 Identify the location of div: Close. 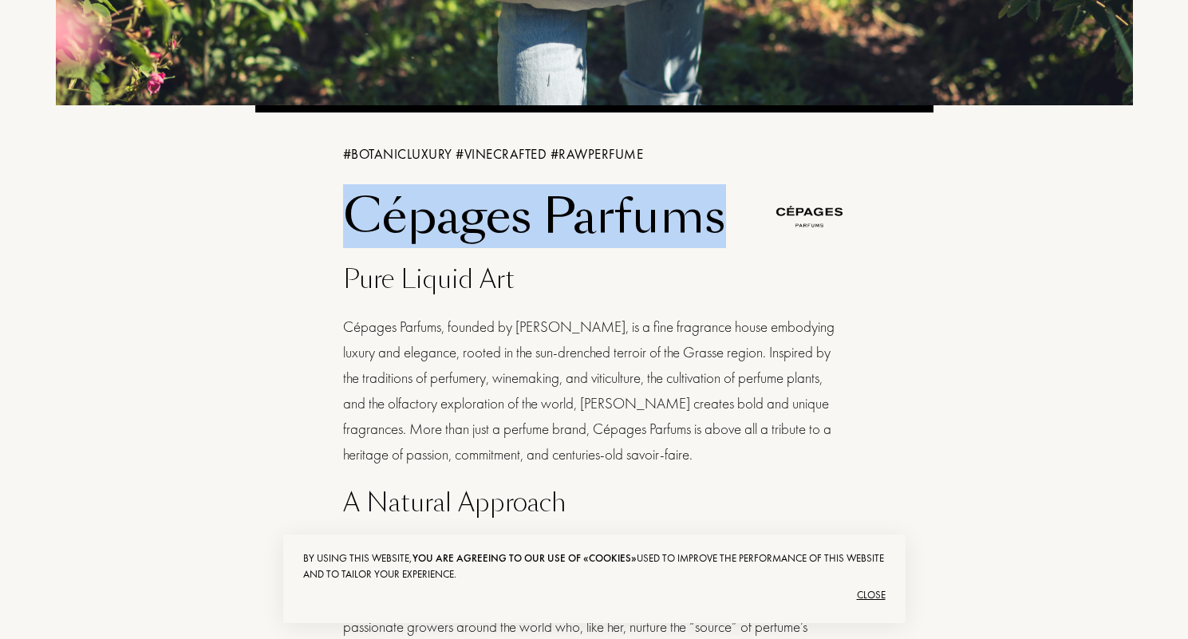
(594, 595).